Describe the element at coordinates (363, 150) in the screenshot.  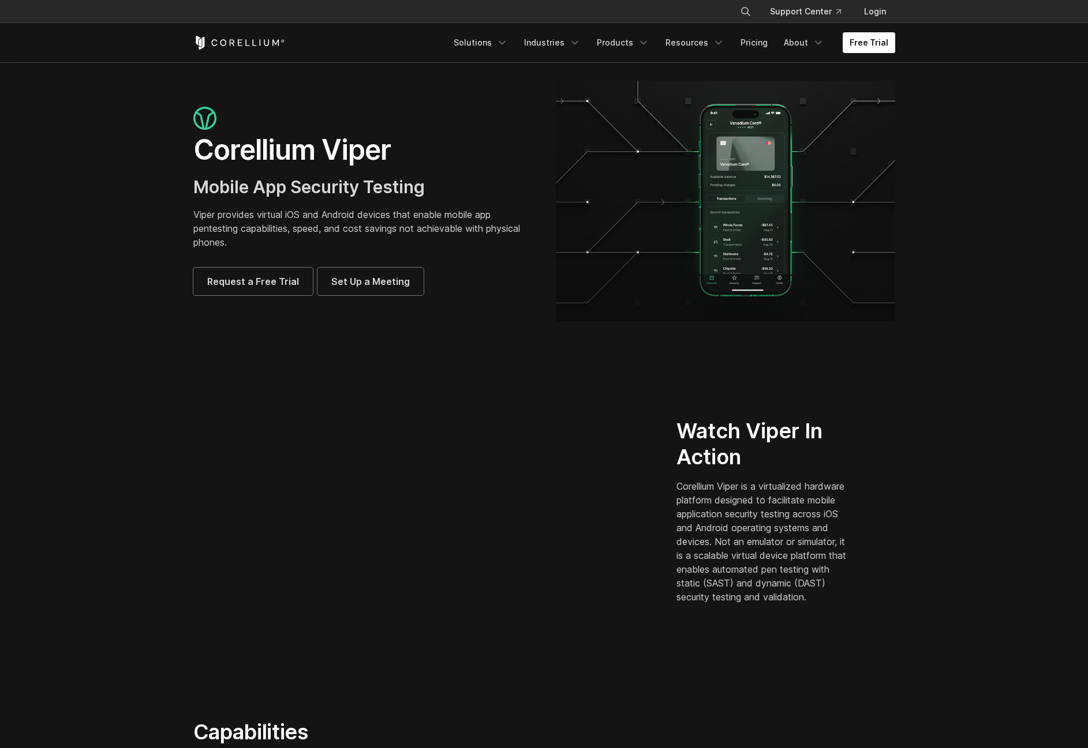
I see `h1: Corellium Viper` at that location.